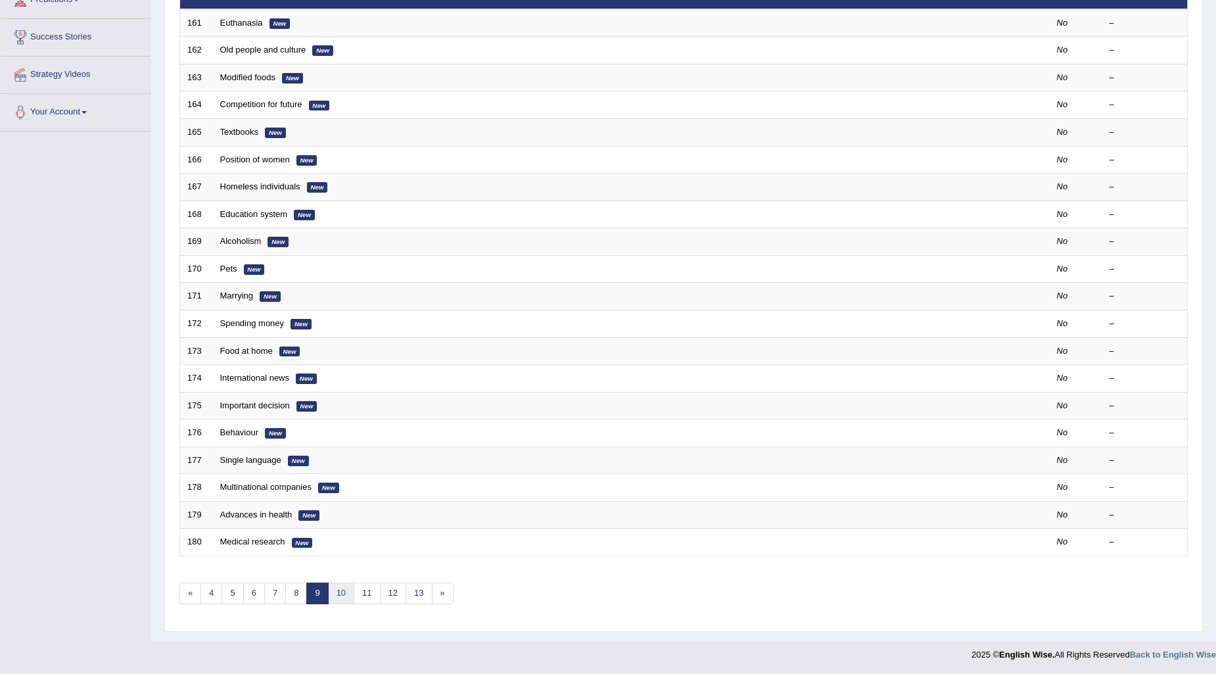 Image resolution: width=1216 pixels, height=674 pixels. Describe the element at coordinates (229, 268) in the screenshot. I see `a: Pets` at that location.